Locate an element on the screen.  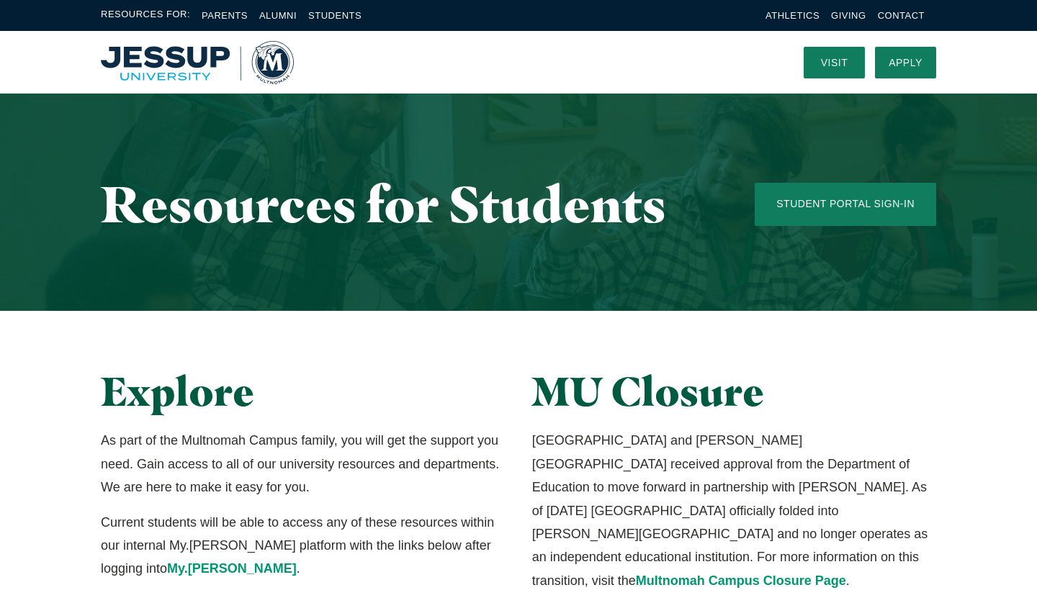
a: Parents is located at coordinates (225, 15).